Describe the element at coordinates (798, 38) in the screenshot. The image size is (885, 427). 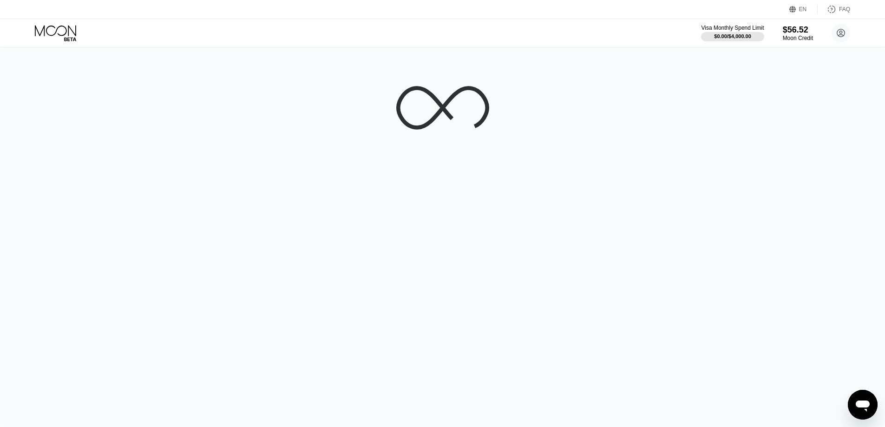
I see `div: Moon Credit` at that location.